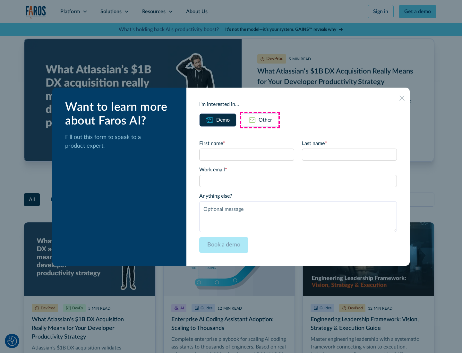 The image size is (462, 353). What do you see at coordinates (298, 170) in the screenshot?
I see `label: Work email` at bounding box center [298, 170].